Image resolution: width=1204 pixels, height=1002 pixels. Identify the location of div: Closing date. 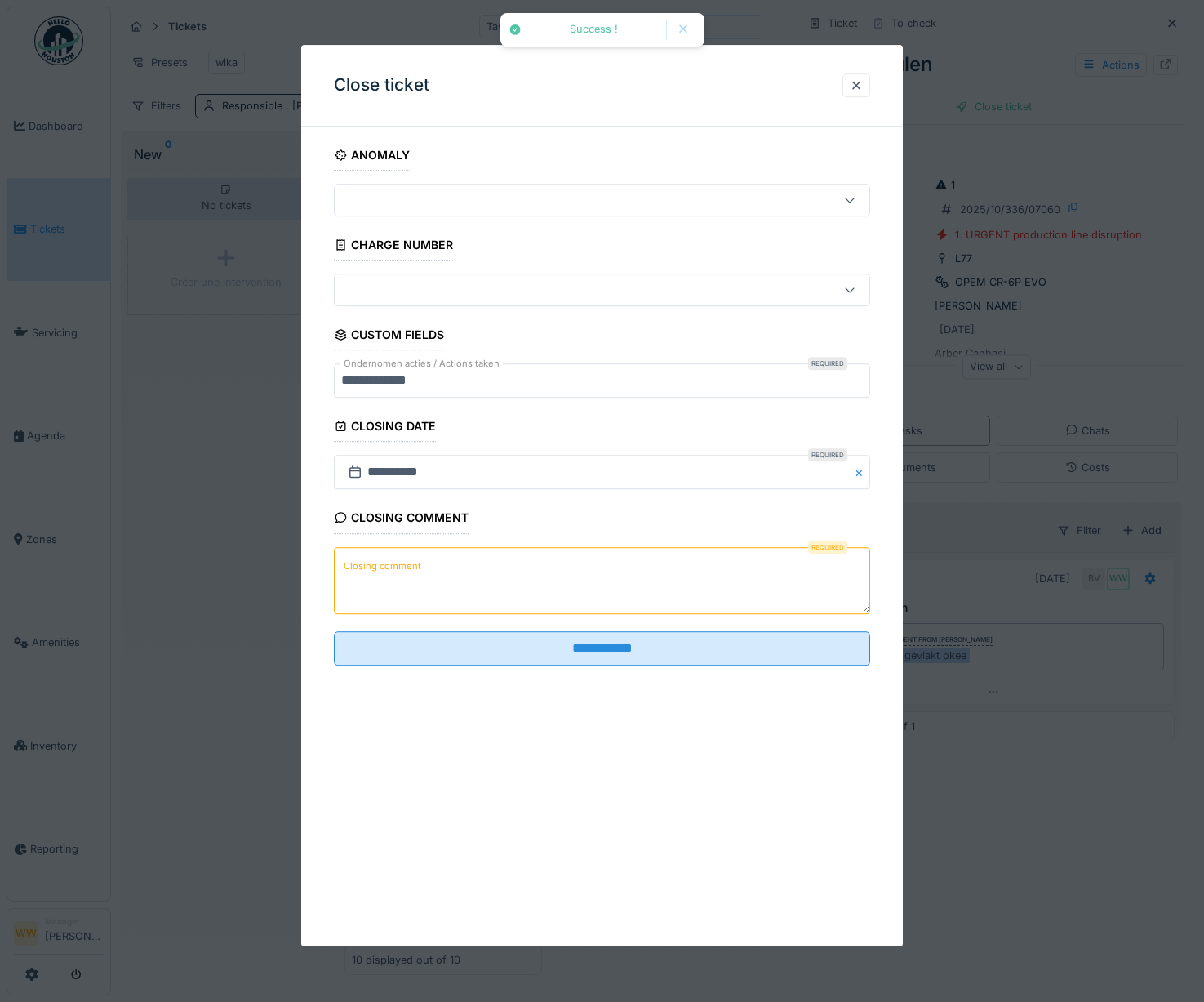
(386, 429).